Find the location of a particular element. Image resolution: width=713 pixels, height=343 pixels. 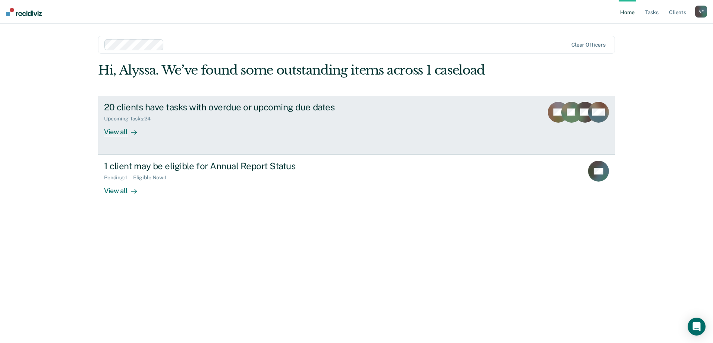

button: AF is located at coordinates (701, 12).